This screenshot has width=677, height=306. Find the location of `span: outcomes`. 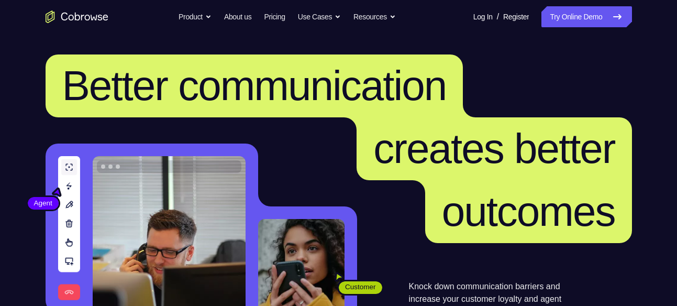

span: outcomes is located at coordinates (528, 211).